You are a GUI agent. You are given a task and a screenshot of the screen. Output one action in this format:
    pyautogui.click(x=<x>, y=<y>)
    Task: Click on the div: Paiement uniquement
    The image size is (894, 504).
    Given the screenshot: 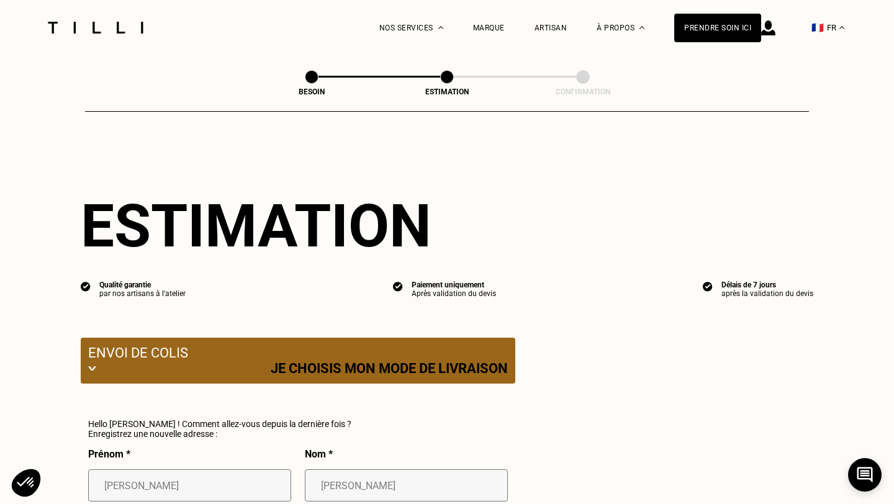 What is the action you would take?
    pyautogui.click(x=454, y=285)
    